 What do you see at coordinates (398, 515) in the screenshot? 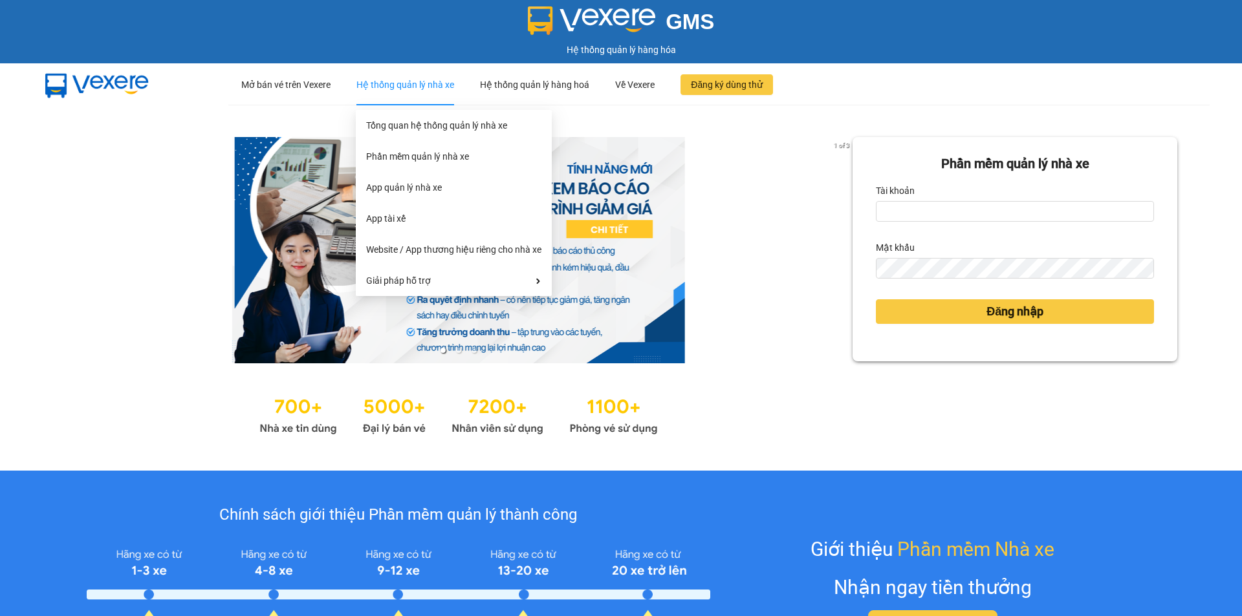
I see `div: Chính sách giới thiệu Phần mềm quản lý thành công` at bounding box center [398, 515].